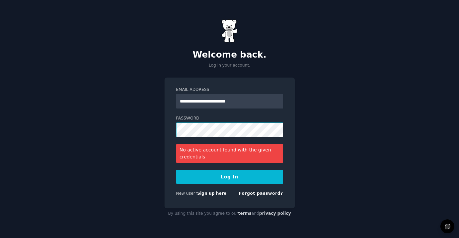  What do you see at coordinates (230, 31) in the screenshot?
I see `img: Gummy Bear` at bounding box center [230, 31].